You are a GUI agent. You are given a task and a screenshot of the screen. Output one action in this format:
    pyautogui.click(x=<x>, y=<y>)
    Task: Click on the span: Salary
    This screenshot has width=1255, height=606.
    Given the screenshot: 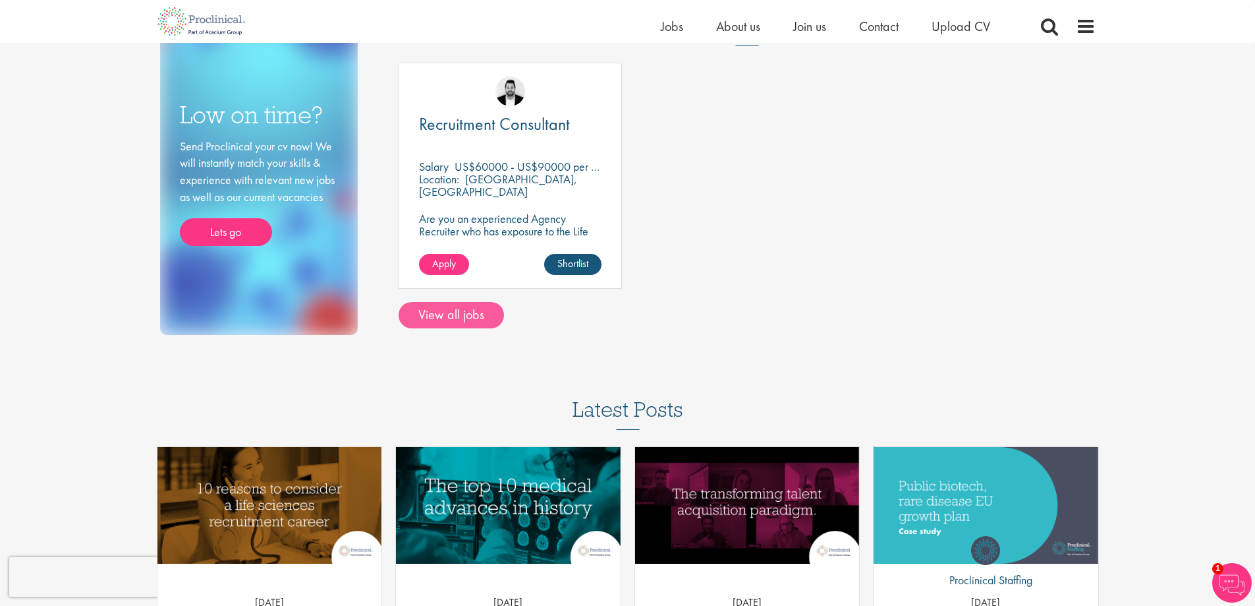 What is the action you would take?
    pyautogui.click(x=434, y=166)
    